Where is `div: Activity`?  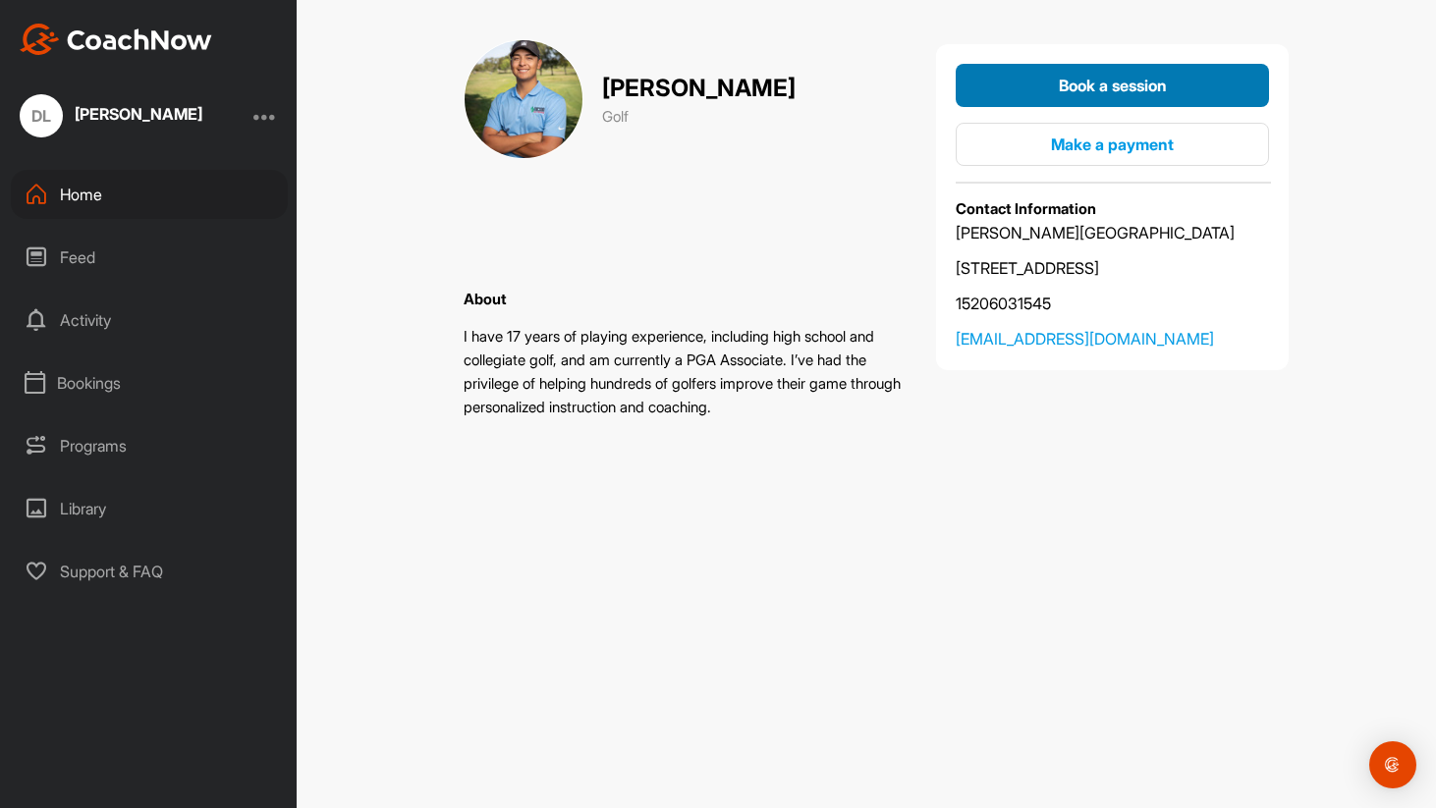 div: Activity is located at coordinates (149, 320).